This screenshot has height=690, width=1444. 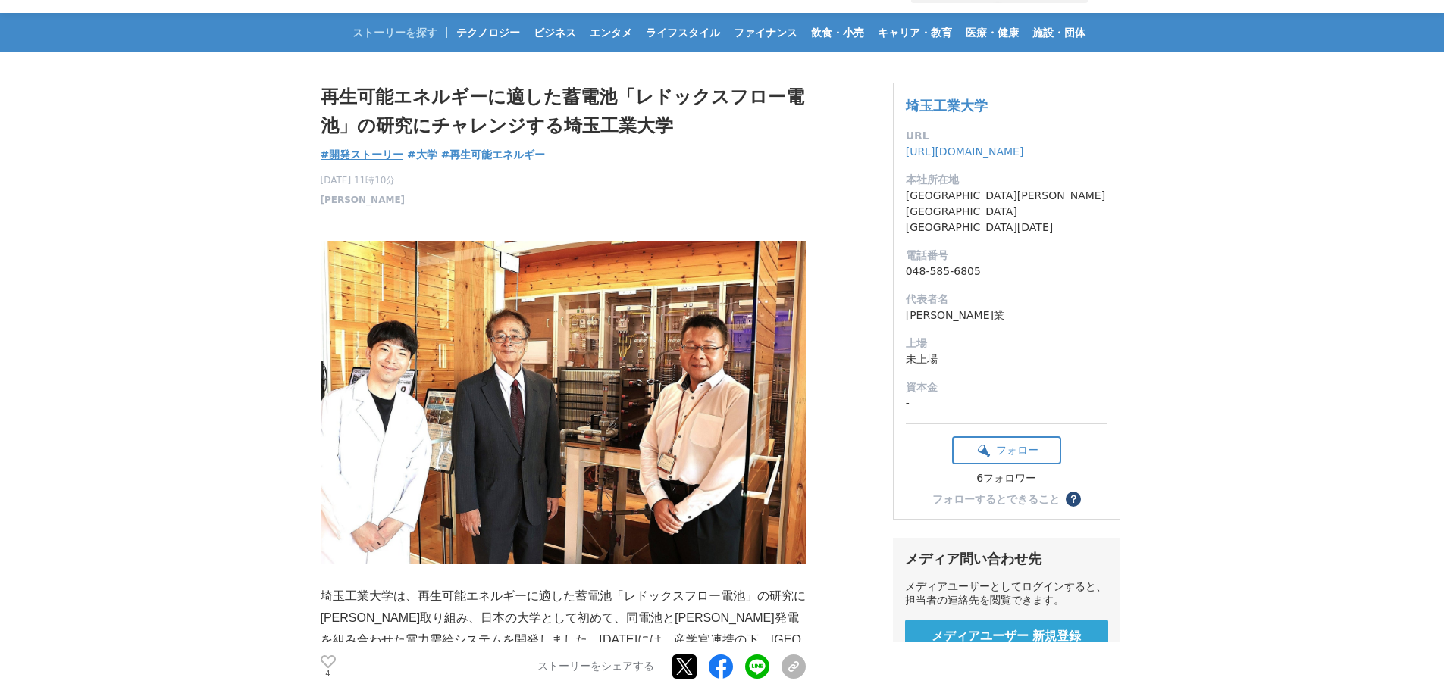 I want to click on span: ライフスタイル, so click(x=683, y=33).